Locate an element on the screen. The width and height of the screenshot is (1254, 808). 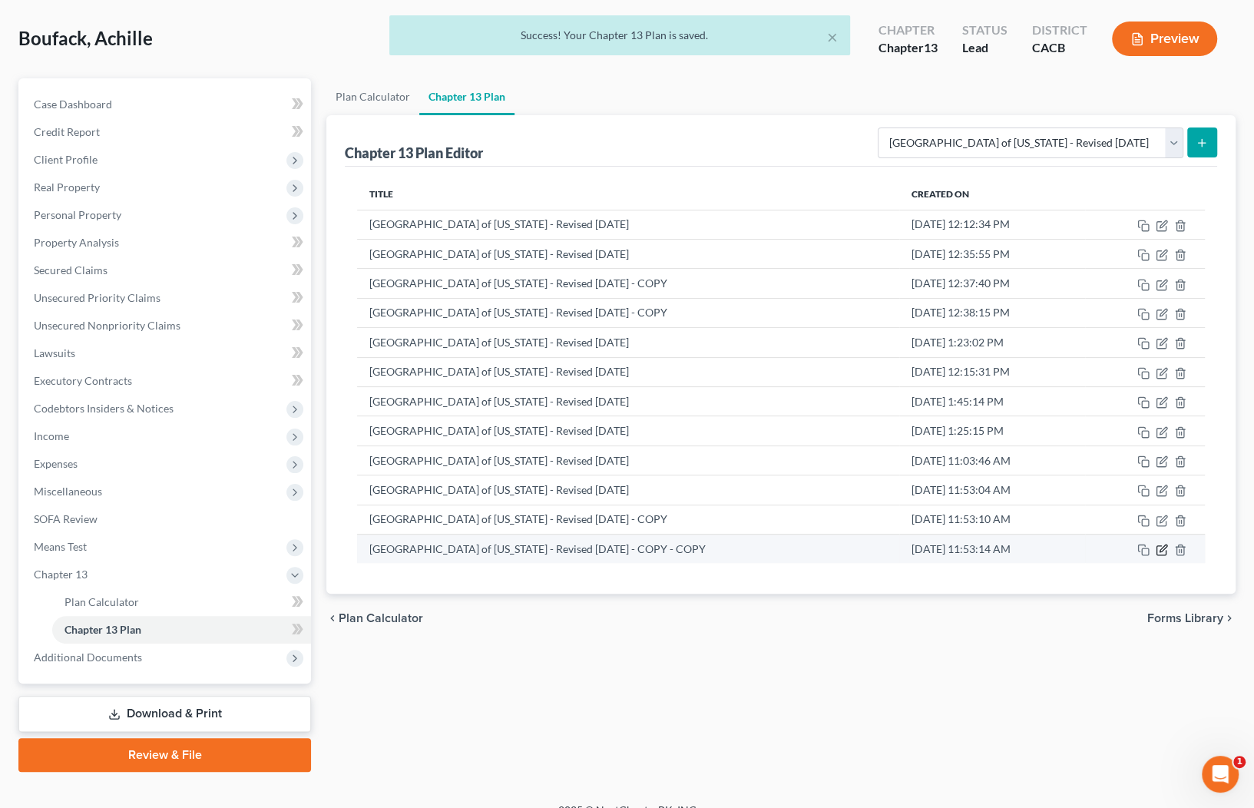
span: Client Profile is located at coordinates (65, 159).